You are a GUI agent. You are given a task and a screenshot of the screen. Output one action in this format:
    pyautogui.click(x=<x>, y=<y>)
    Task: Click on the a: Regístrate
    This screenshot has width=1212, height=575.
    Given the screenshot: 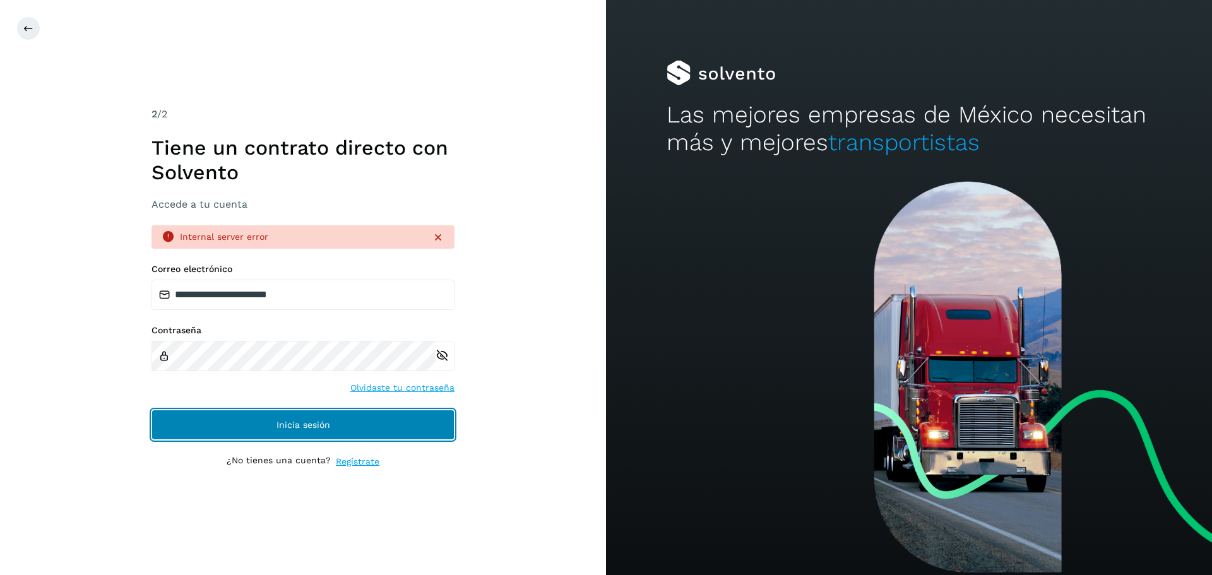 What is the action you would take?
    pyautogui.click(x=357, y=462)
    